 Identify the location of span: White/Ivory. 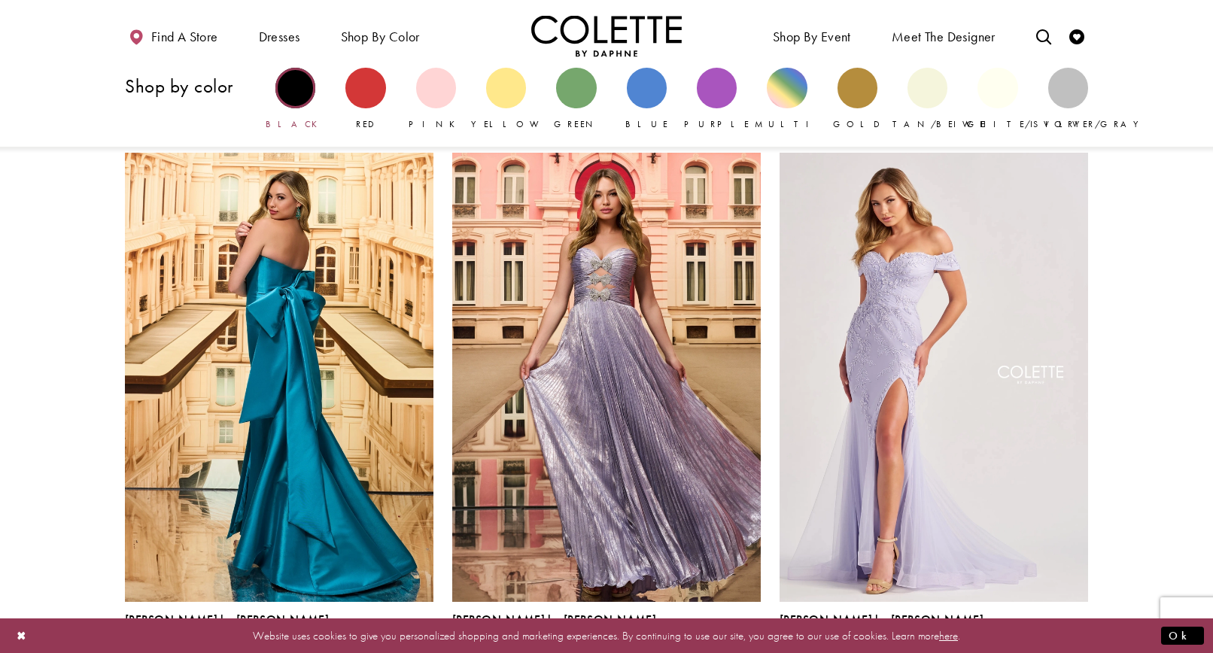
(1025, 124).